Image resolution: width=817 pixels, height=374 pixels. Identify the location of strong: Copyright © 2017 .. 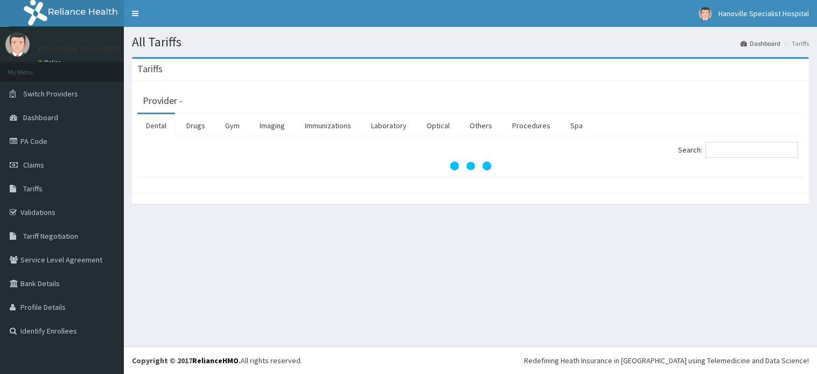
(186, 360).